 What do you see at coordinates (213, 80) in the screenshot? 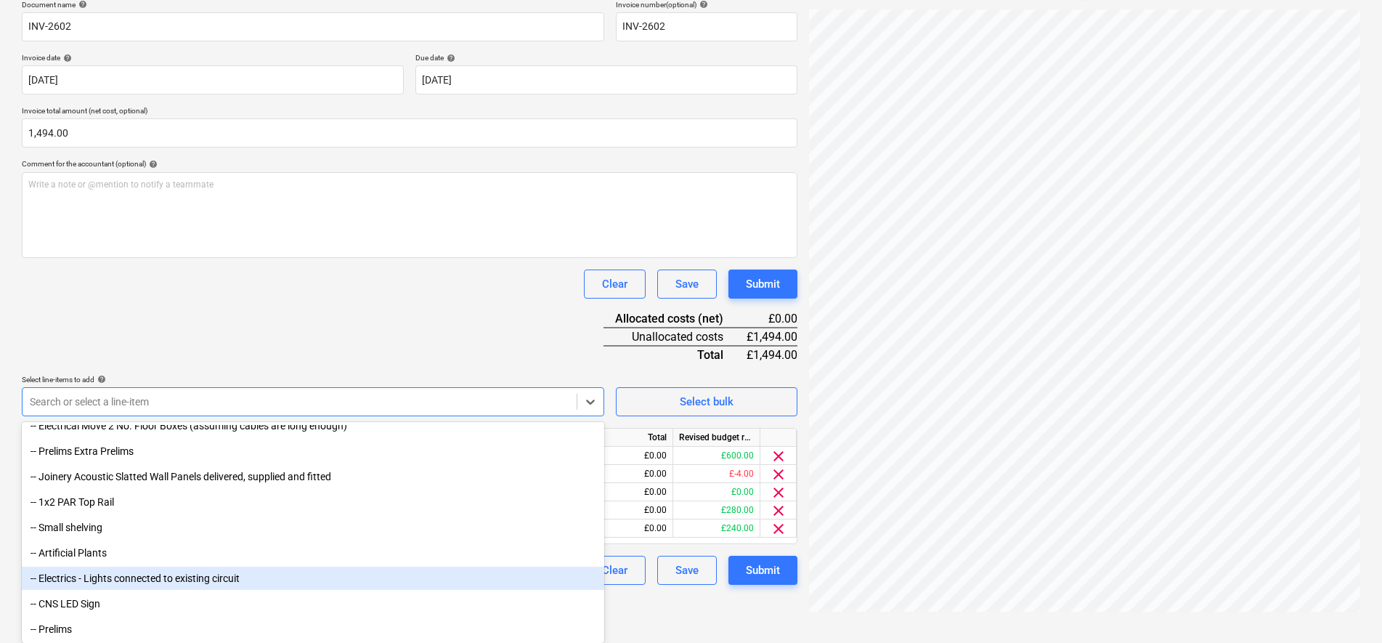
I see `input: Invoice date not specified` at bounding box center [213, 80].